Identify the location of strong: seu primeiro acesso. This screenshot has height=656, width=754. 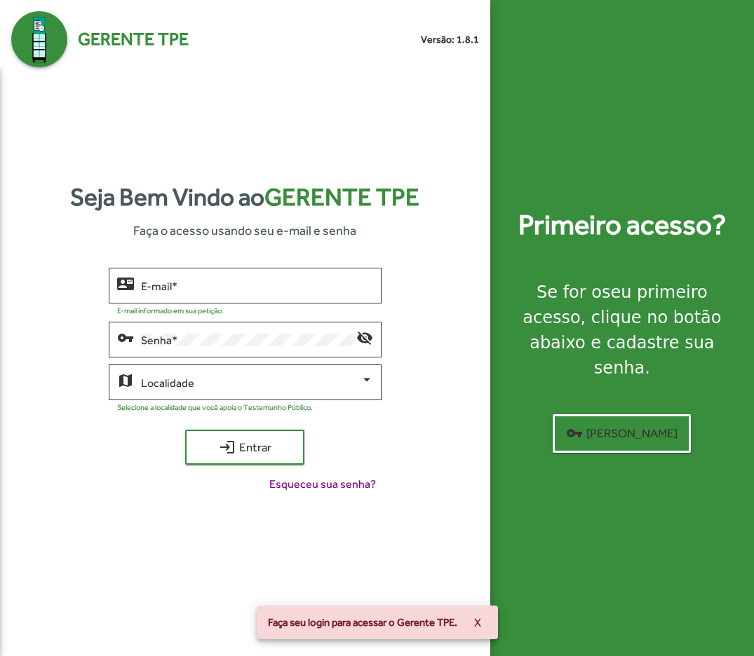
(614, 305).